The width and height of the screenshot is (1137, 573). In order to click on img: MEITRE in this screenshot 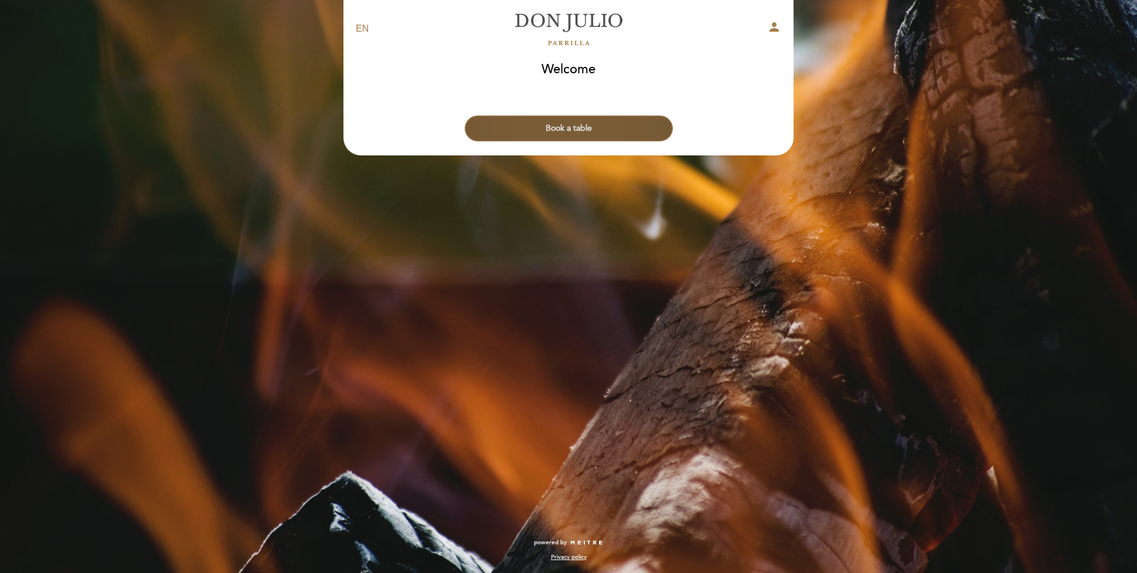, I will do `click(586, 543)`.